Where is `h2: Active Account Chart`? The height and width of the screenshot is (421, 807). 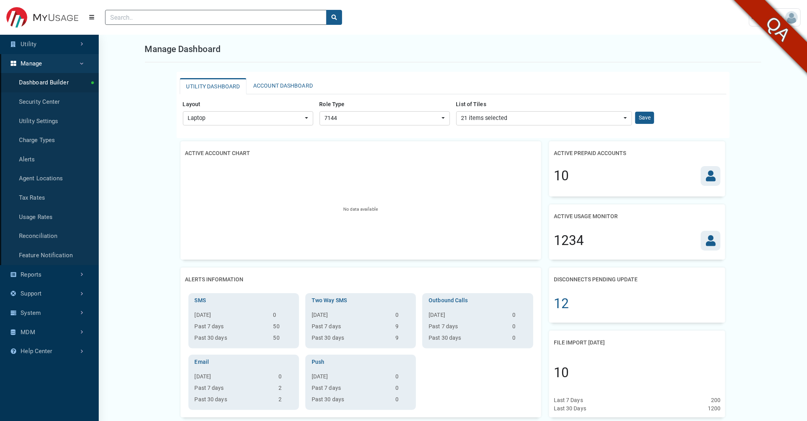
h2: Active Account Chart is located at coordinates (218, 153).